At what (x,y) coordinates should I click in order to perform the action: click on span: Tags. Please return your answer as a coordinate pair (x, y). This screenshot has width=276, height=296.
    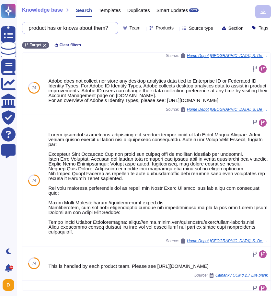
    Looking at the image, I should click on (263, 28).